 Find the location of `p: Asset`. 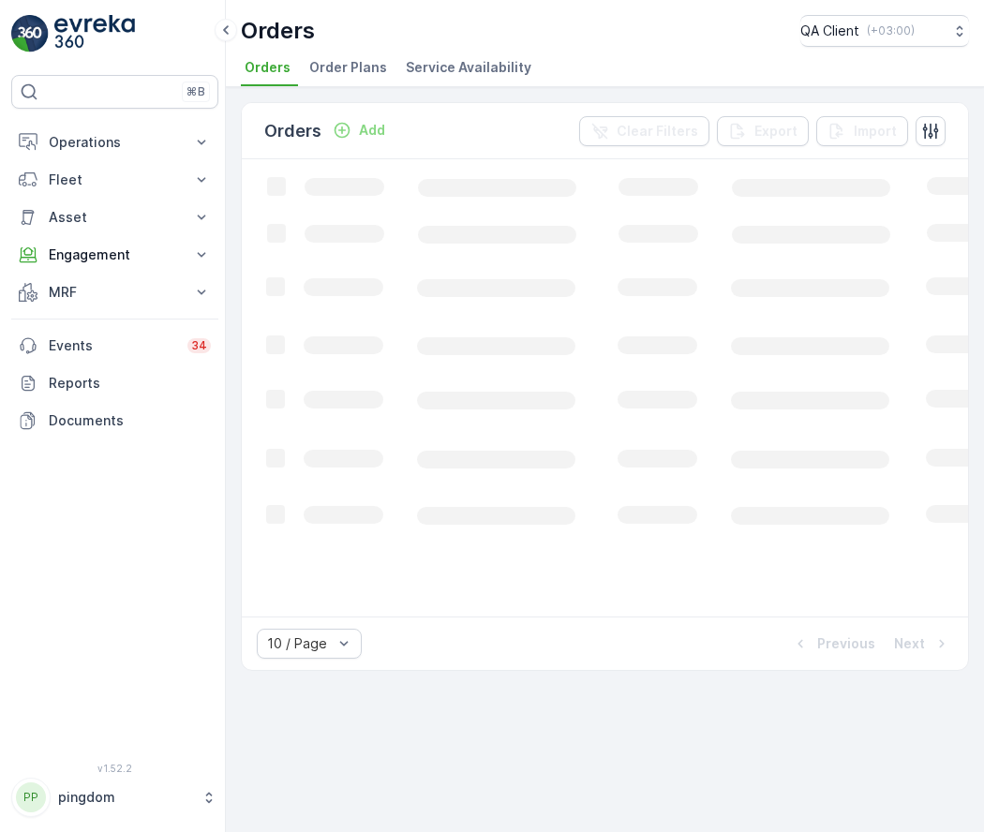

p: Asset is located at coordinates (114, 217).